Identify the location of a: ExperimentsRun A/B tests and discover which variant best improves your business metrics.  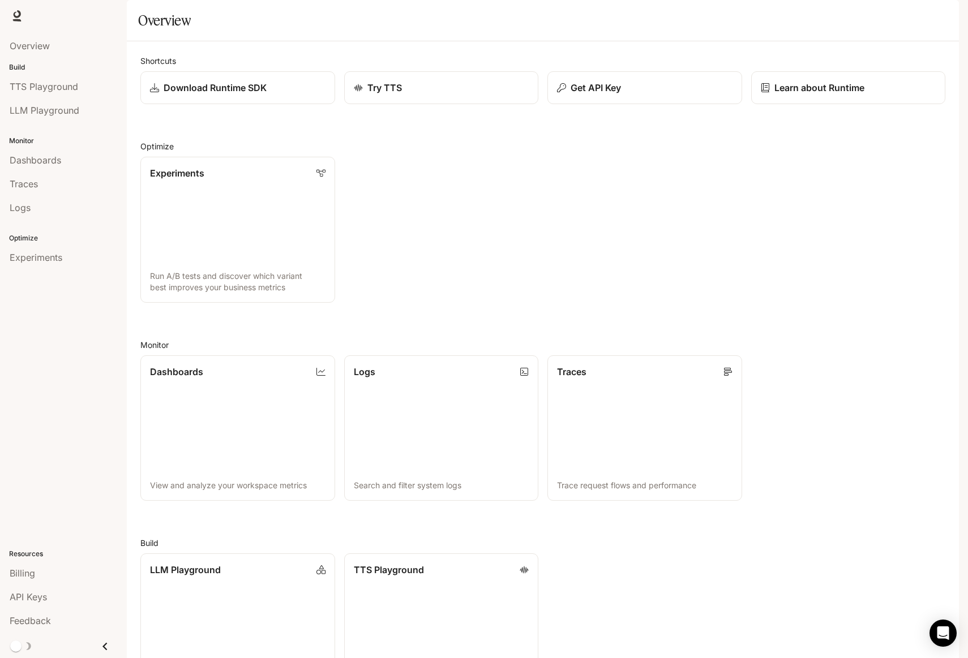
(238, 230).